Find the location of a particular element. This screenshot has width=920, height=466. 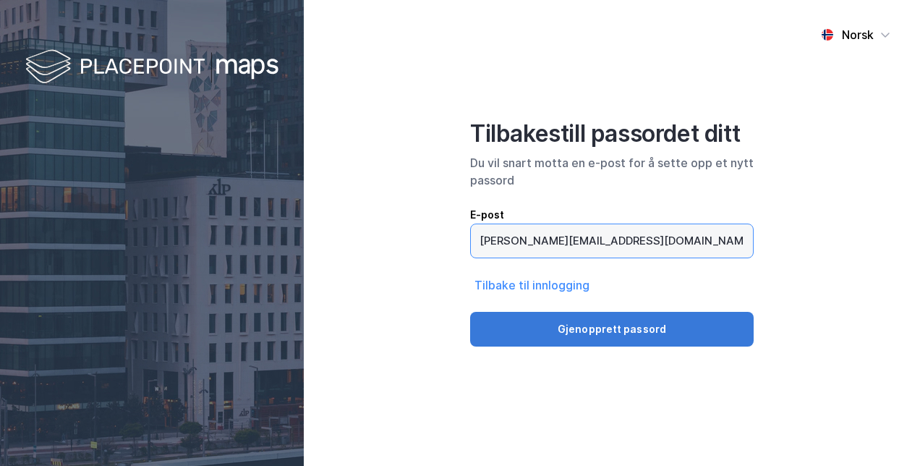

div: Norsk is located at coordinates (858, 35).